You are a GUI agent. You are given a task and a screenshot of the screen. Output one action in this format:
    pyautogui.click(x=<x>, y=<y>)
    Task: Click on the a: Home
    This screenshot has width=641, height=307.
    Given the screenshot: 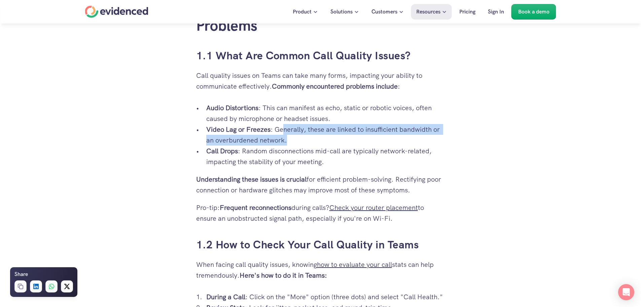 What is the action you would take?
    pyautogui.click(x=117, y=12)
    